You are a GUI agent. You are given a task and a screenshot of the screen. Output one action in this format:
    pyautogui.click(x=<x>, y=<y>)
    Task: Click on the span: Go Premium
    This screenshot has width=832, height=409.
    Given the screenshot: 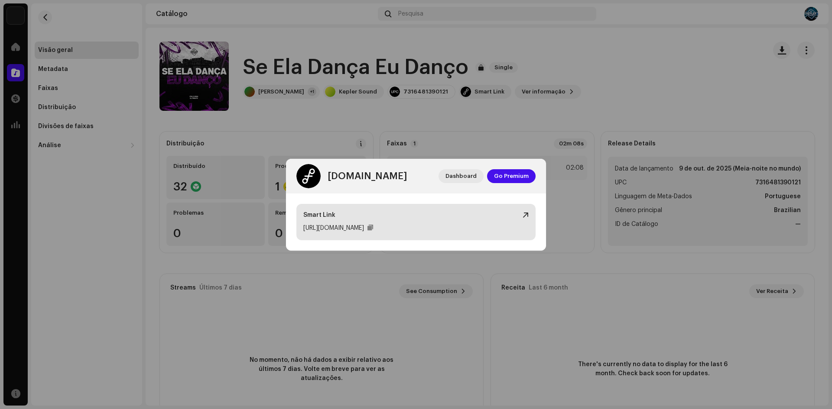 What is the action you would take?
    pyautogui.click(x=511, y=176)
    